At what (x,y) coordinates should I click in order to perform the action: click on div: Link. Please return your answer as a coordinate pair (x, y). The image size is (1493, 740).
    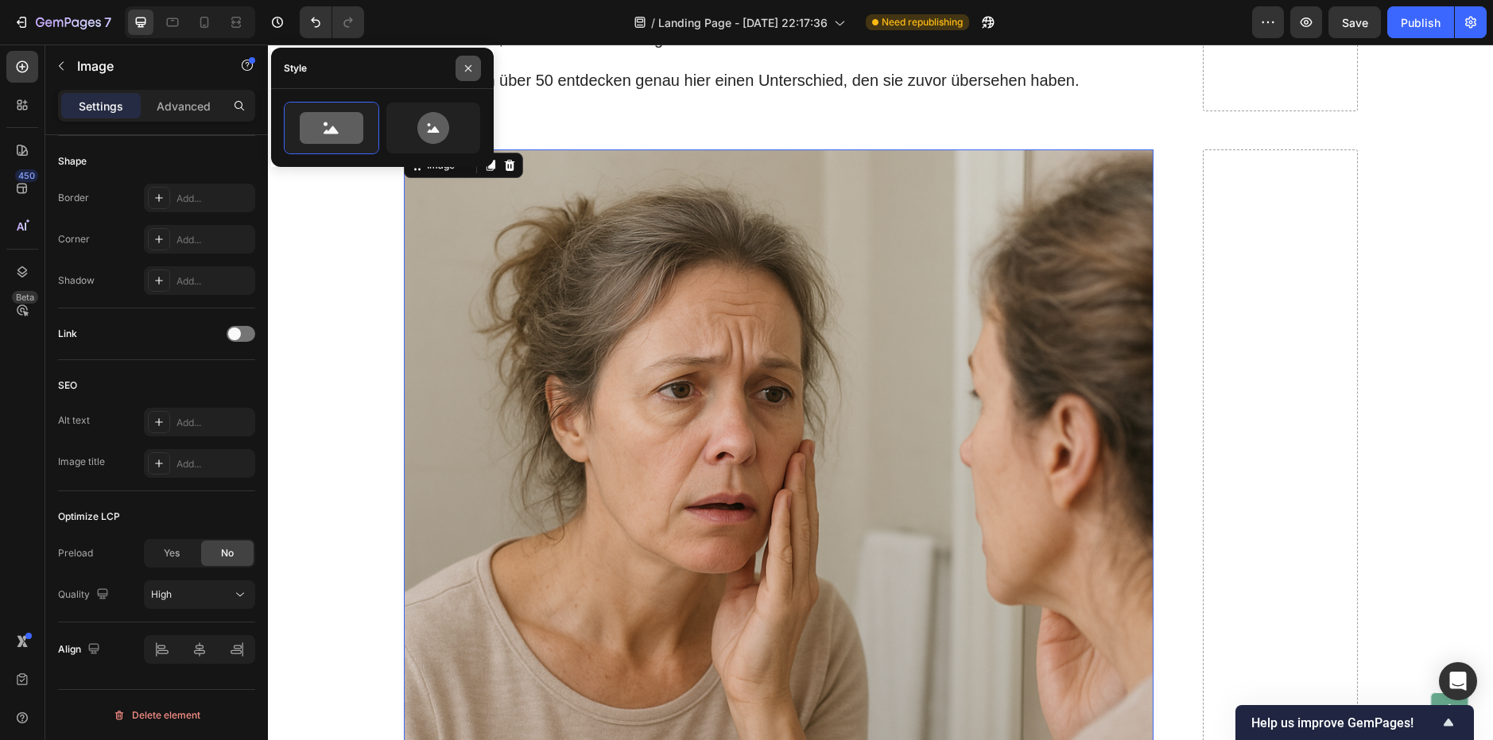
    Looking at the image, I should click on (68, 334).